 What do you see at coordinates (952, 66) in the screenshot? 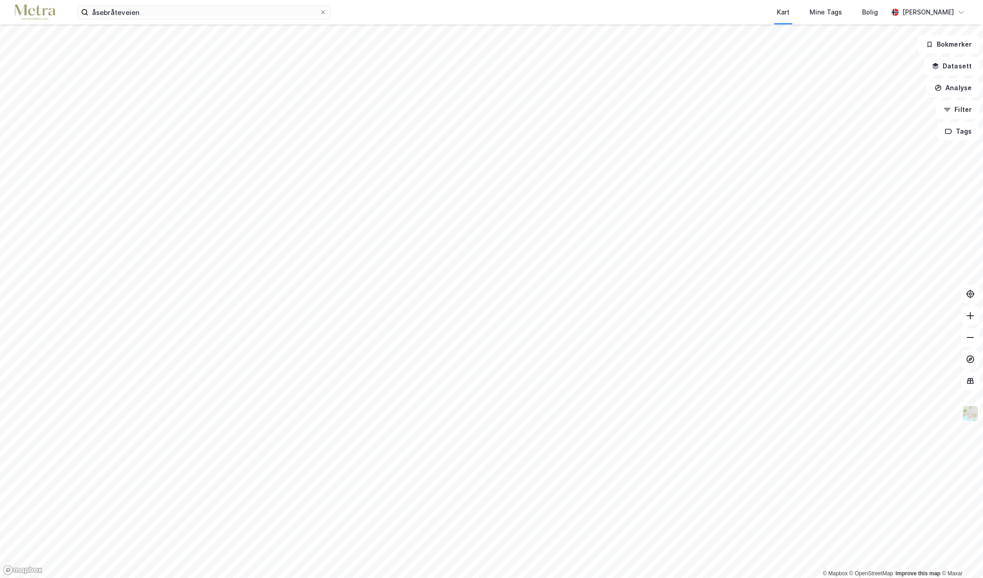
I see `button: Datasett` at bounding box center [952, 66].